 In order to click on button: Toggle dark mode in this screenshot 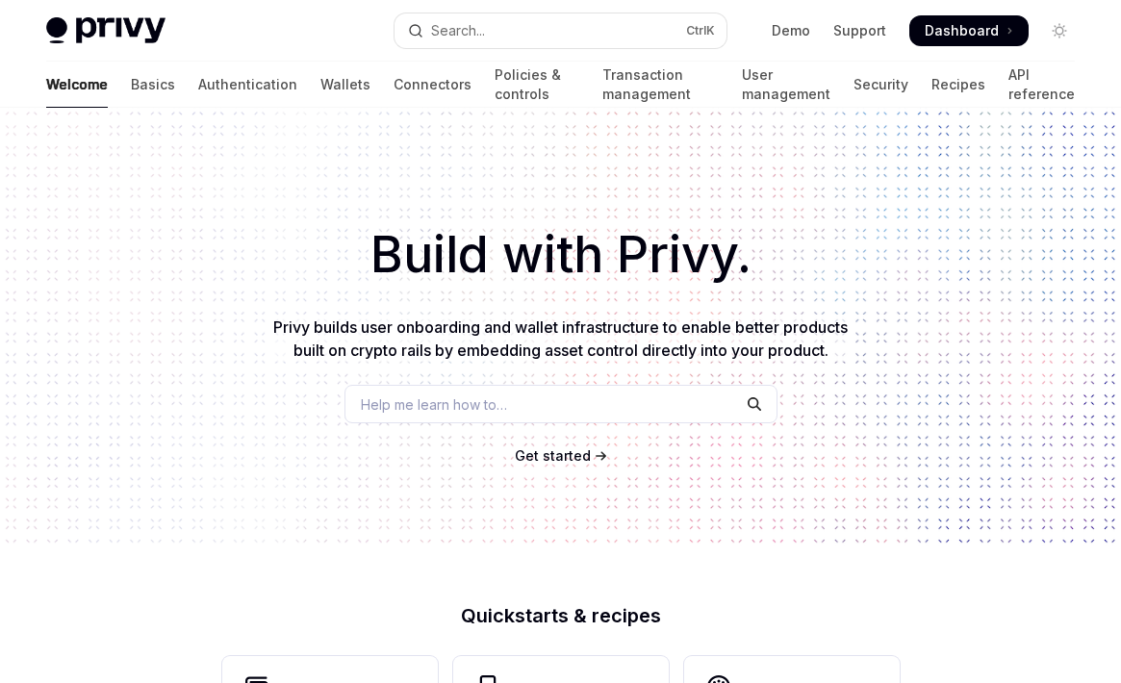, I will do `click(1060, 31)`.